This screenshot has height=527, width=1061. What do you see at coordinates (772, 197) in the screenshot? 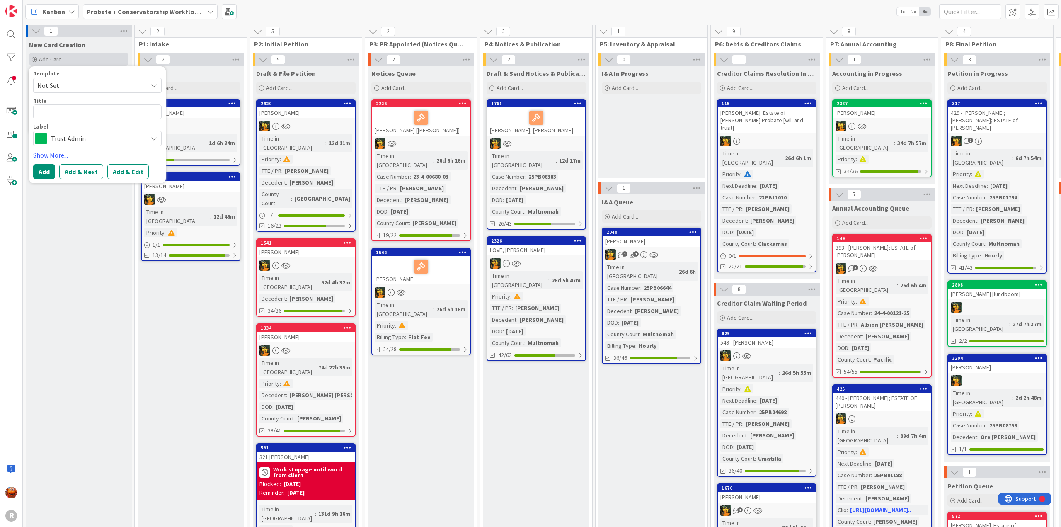
I see `div: 23PB11010` at bounding box center [772, 197].